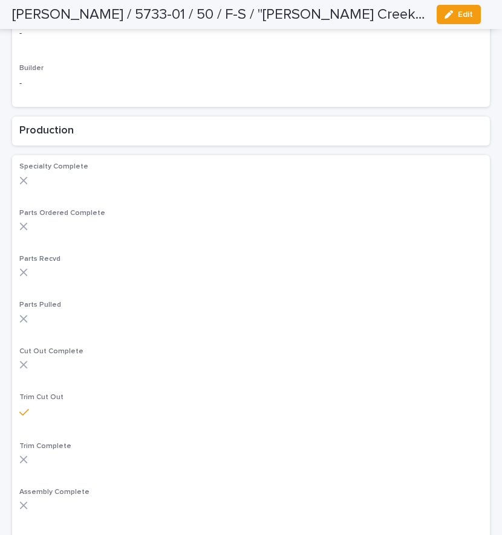 Image resolution: width=502 pixels, height=535 pixels. Describe the element at coordinates (251, 131) in the screenshot. I see `h2: Production` at that location.